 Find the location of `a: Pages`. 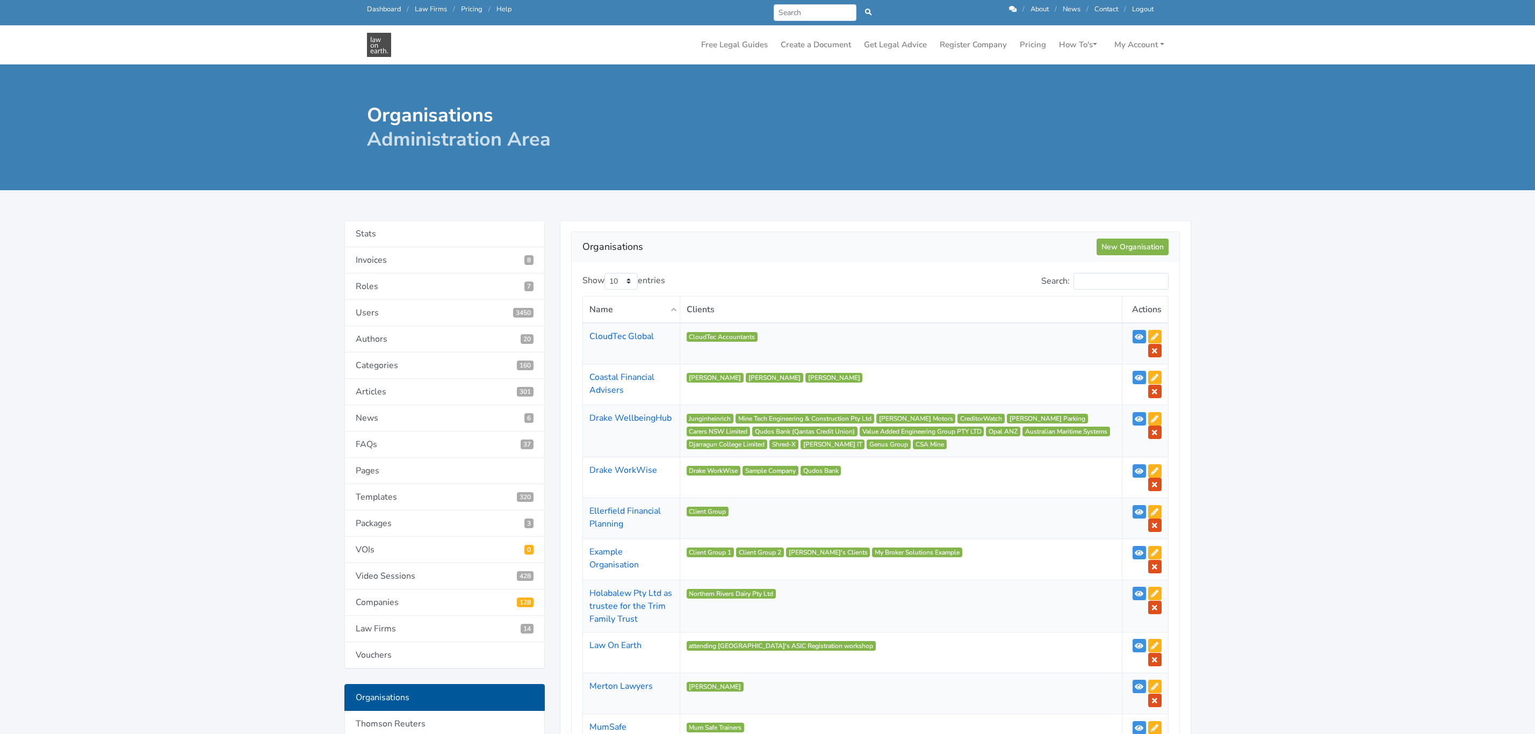

a: Pages is located at coordinates (444, 471).